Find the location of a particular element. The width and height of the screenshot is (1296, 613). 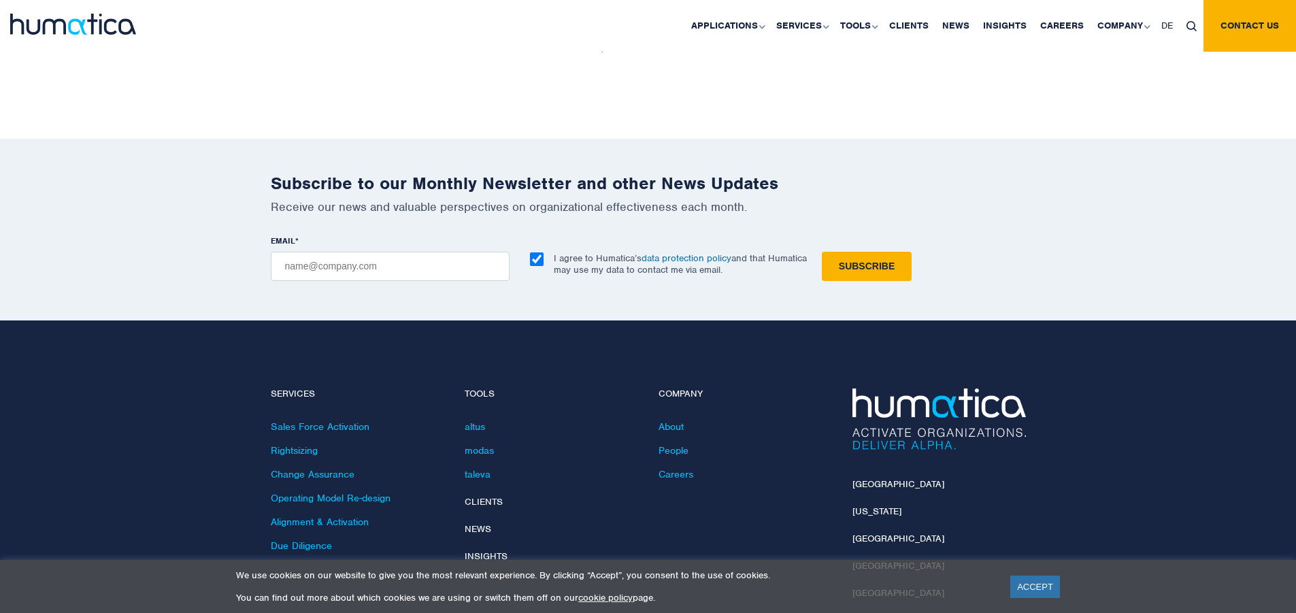

input: I agree to Humatica’sdata protection policyand that Humatica may use my data to contact me via em... is located at coordinates (537, 259).